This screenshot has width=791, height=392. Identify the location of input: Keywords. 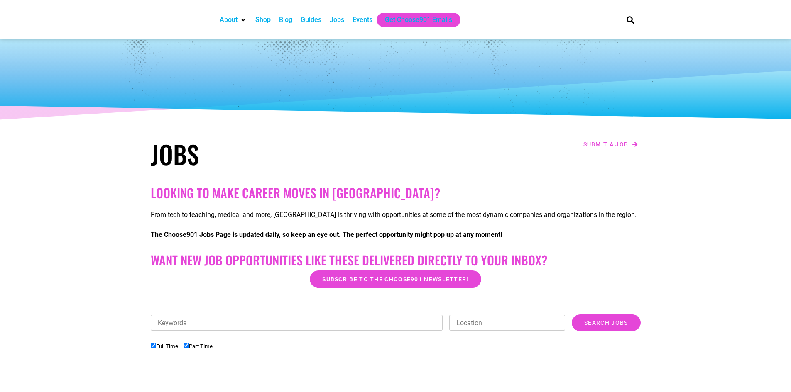
(297, 323).